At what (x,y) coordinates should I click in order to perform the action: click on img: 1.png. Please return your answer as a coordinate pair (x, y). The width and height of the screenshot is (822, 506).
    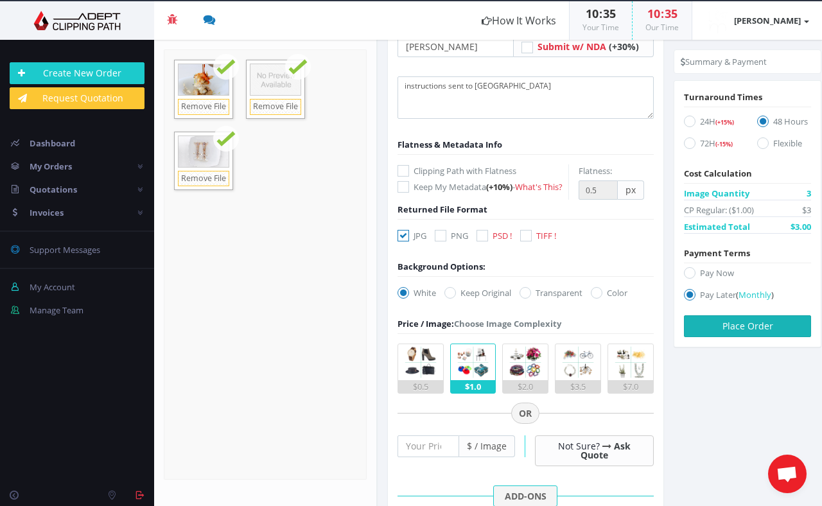
    Looking at the image, I should click on (421, 362).